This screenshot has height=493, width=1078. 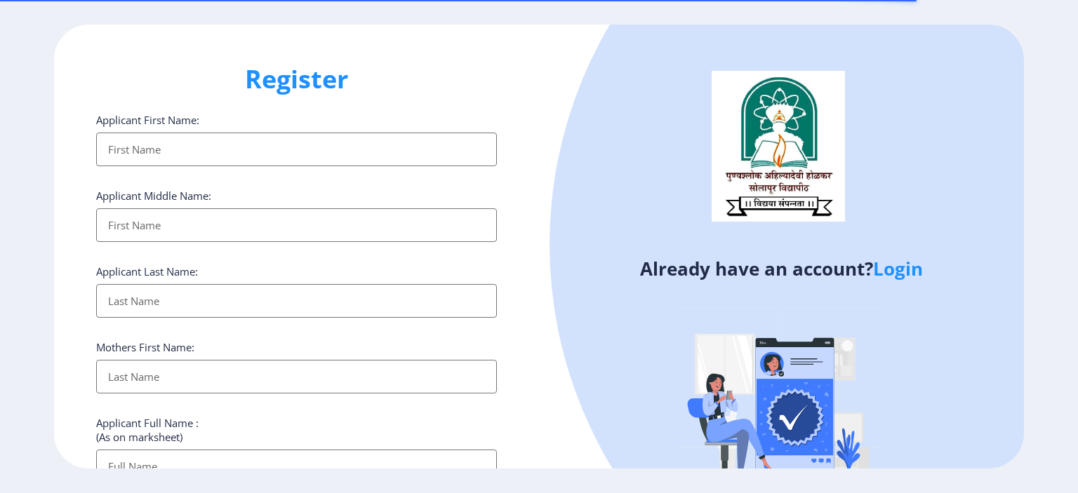 I want to click on label: Applicant Middle Name:, so click(x=154, y=196).